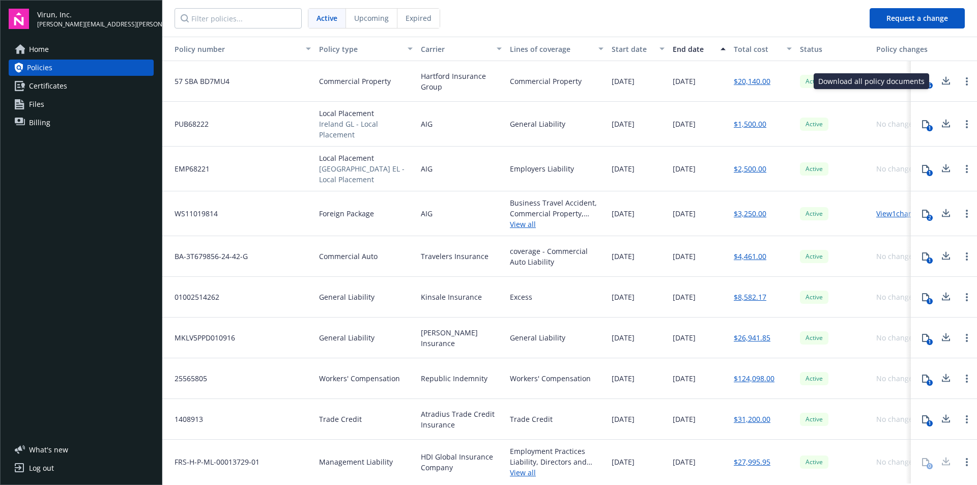  Describe the element at coordinates (359, 378) in the screenshot. I see `span: Workers' Compensation` at that location.